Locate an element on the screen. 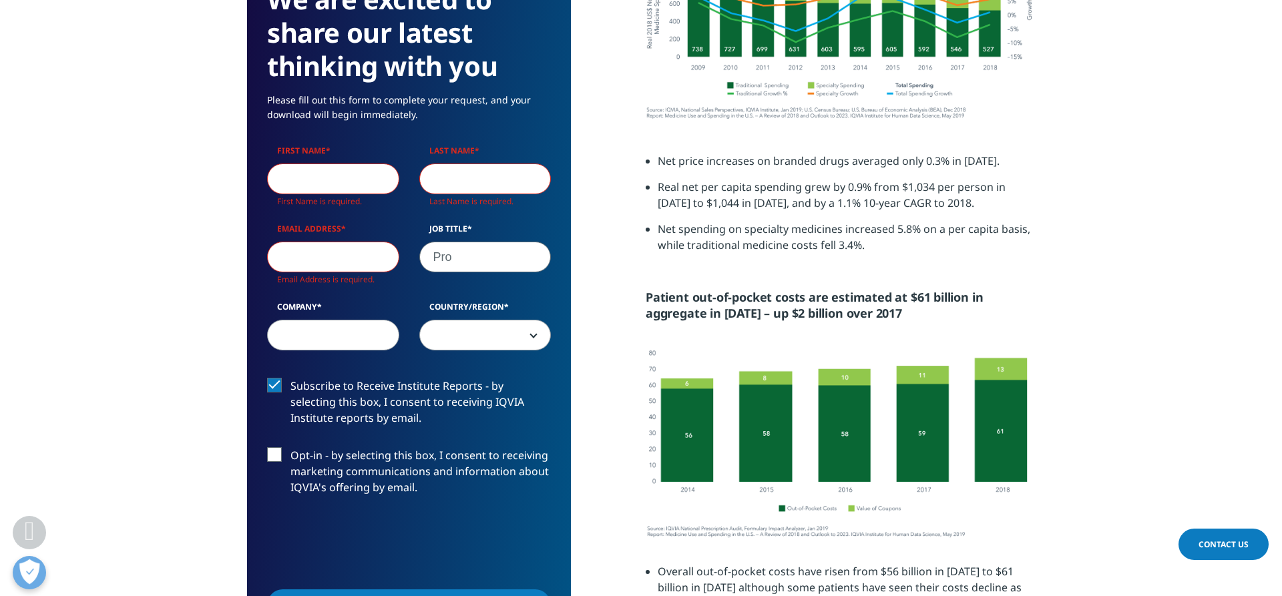 The width and height of the screenshot is (1282, 596). label: Email Address is located at coordinates (333, 232).